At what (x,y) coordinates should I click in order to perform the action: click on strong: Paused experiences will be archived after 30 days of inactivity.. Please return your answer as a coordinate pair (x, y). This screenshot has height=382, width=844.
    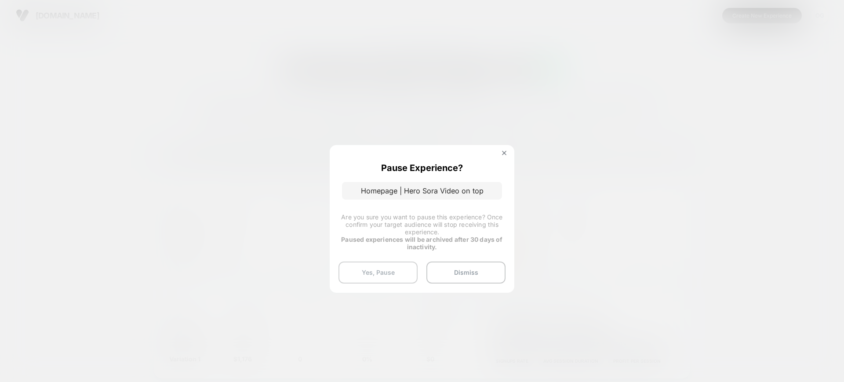
    Looking at the image, I should click on (422, 243).